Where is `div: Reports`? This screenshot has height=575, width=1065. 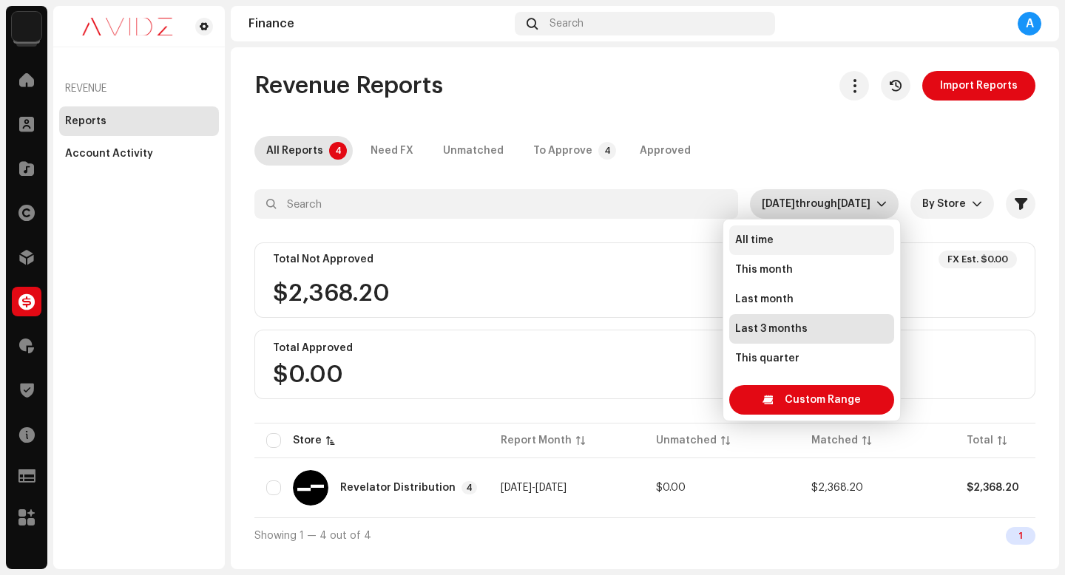 div: Reports is located at coordinates (86, 121).